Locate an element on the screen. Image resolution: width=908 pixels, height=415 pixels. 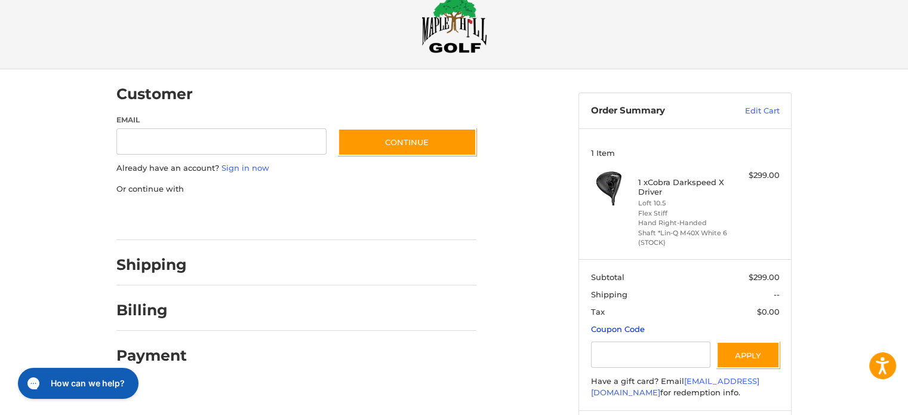
p: Or continue with is located at coordinates (296, 189).